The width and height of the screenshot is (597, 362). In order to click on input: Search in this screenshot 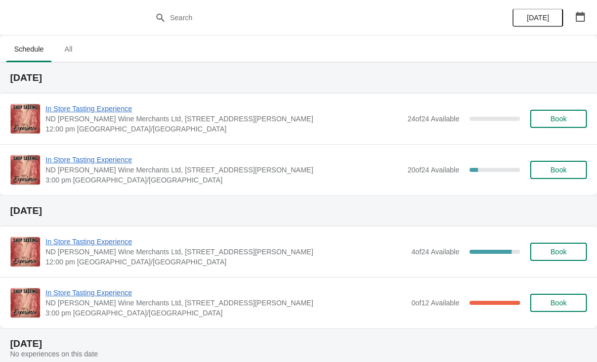, I will do `click(308, 18)`.